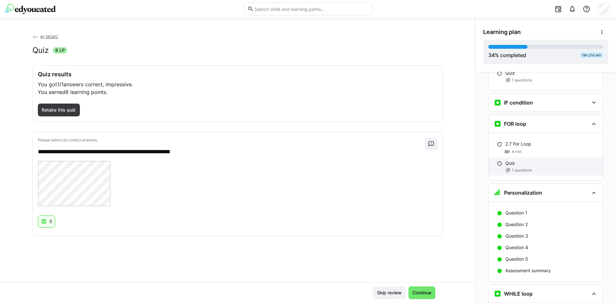  What do you see at coordinates (45, 37) in the screenshot?
I see `a: AI-SEQ#2` at bounding box center [45, 37].